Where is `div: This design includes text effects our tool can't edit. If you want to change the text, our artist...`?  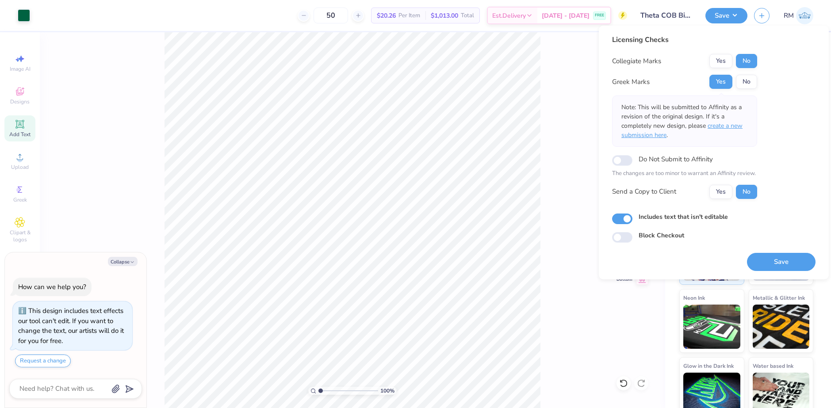
div: This design includes text effects our tool can't edit. If you want to change the text, our artist... is located at coordinates (71, 326).